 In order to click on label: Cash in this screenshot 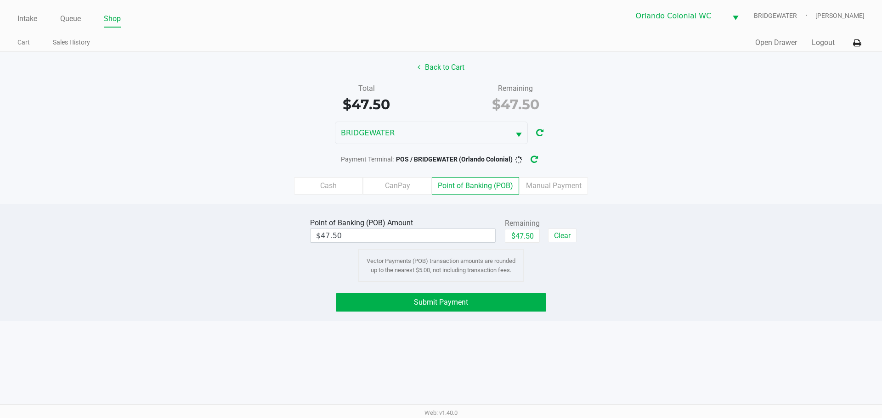, I will do `click(328, 186)`.